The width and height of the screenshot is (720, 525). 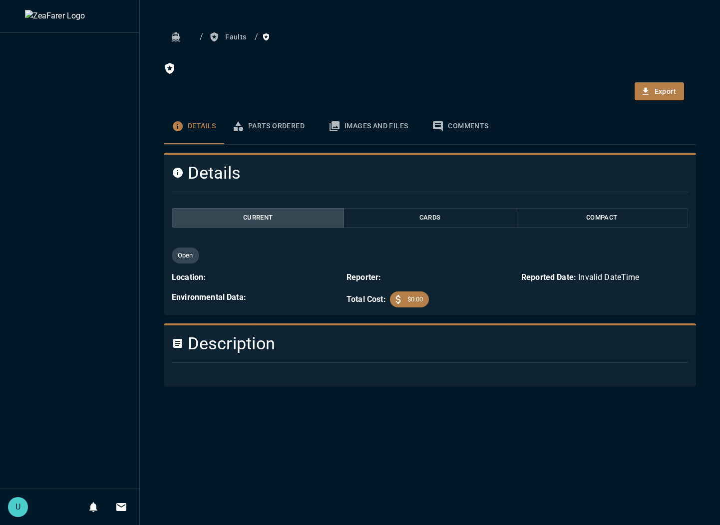 What do you see at coordinates (386, 173) in the screenshot?
I see `h4: Details` at bounding box center [386, 173].